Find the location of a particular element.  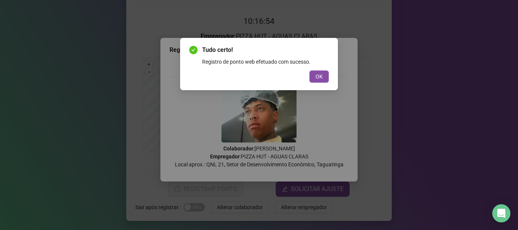

button: OK is located at coordinates (319, 77).